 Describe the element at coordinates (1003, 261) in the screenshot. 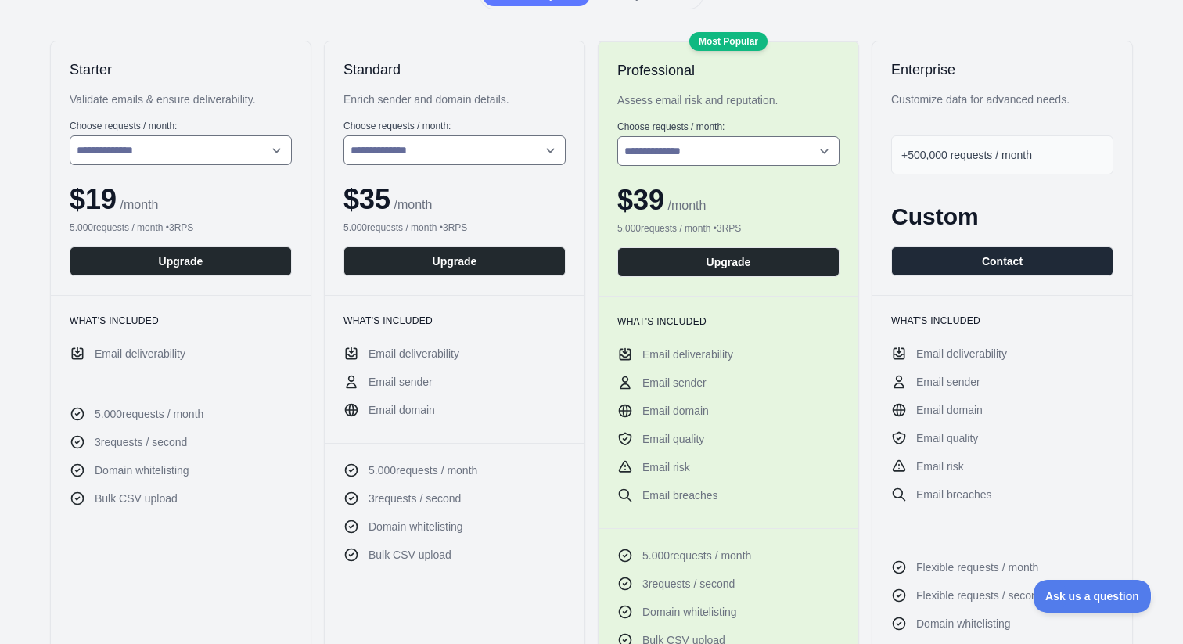

I see `button: Contact` at that location.